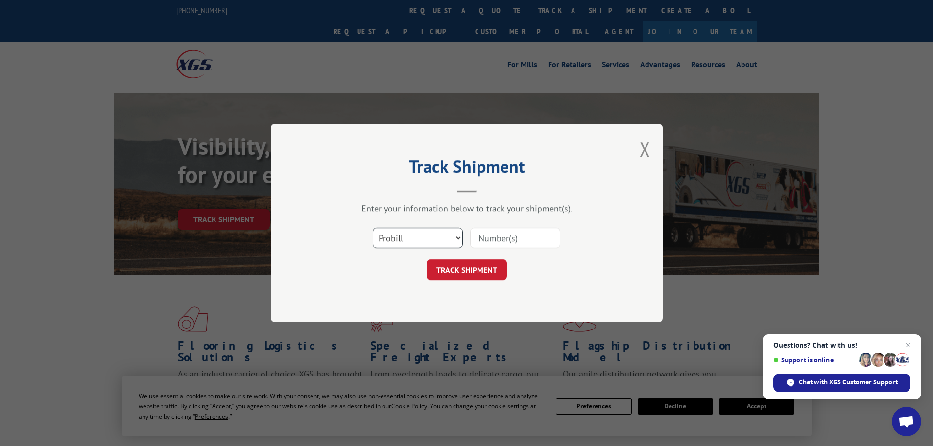  What do you see at coordinates (467, 270) in the screenshot?
I see `button: TRACK SHIPMENT` at bounding box center [467, 270].